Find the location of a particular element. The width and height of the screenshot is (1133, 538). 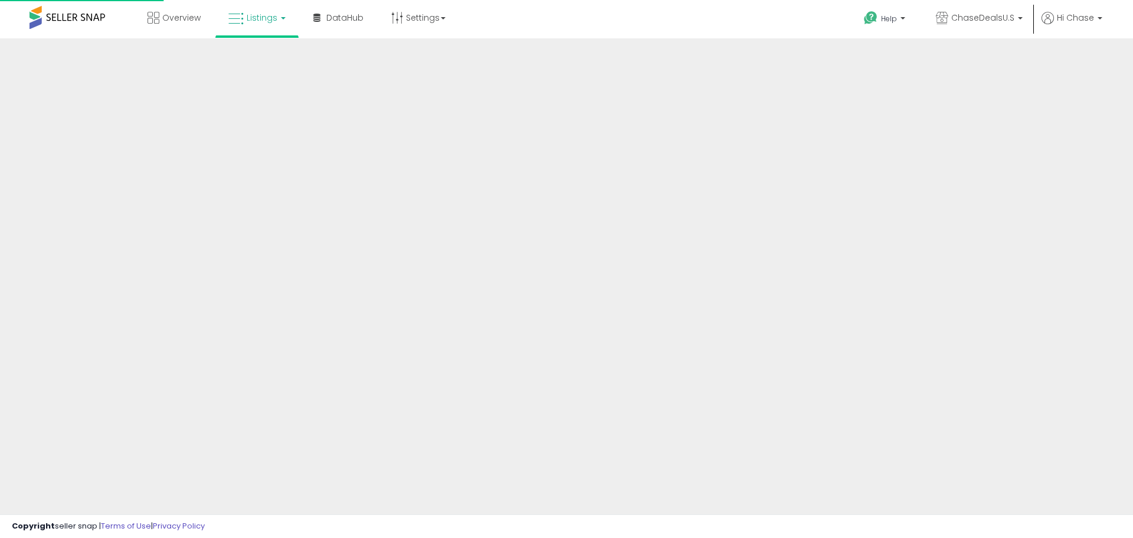

a: Terms of Use is located at coordinates (126, 525).